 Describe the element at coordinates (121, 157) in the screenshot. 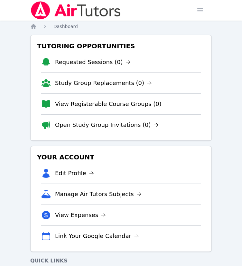

I see `h3: Your Account` at that location.